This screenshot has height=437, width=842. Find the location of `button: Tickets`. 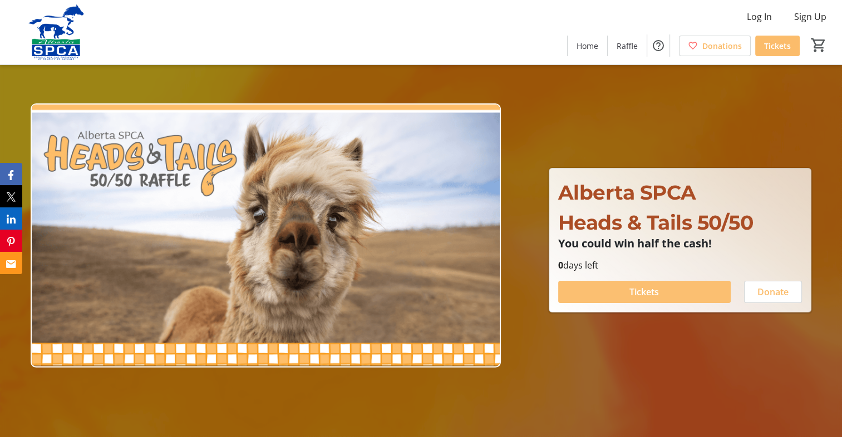

button: Tickets is located at coordinates (644, 292).